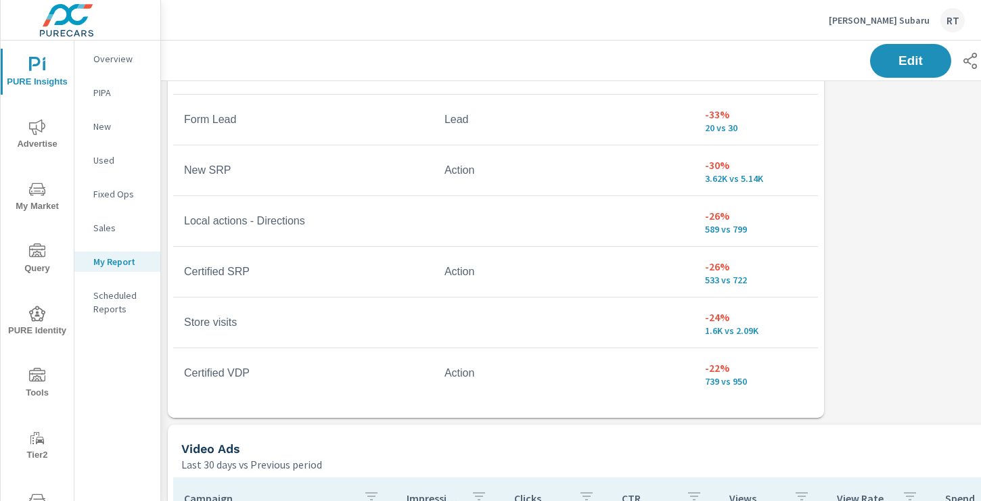 This screenshot has height=501, width=981. I want to click on div: Overview, so click(117, 59).